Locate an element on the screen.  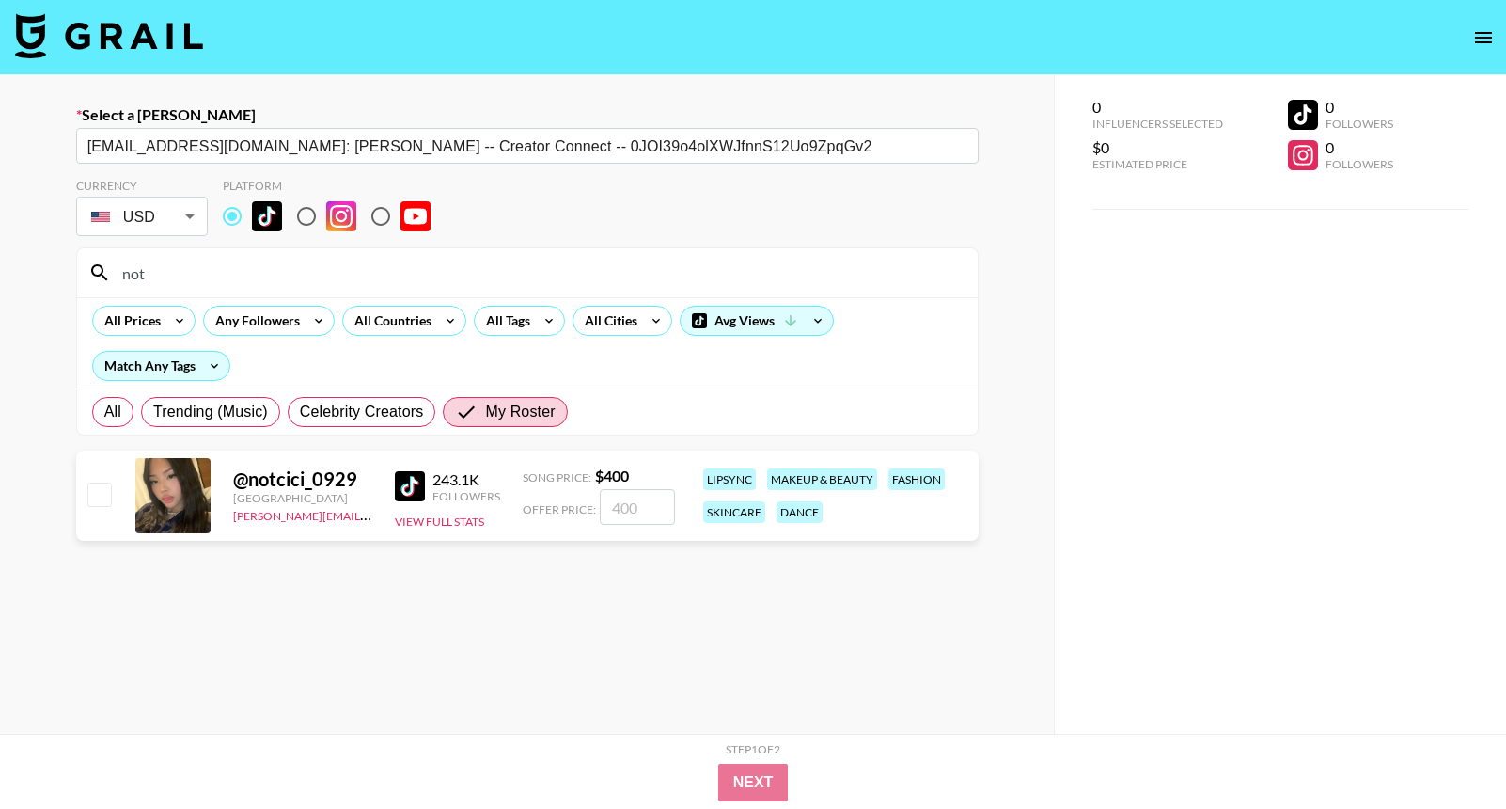
div: $0 is located at coordinates (1157, 148).